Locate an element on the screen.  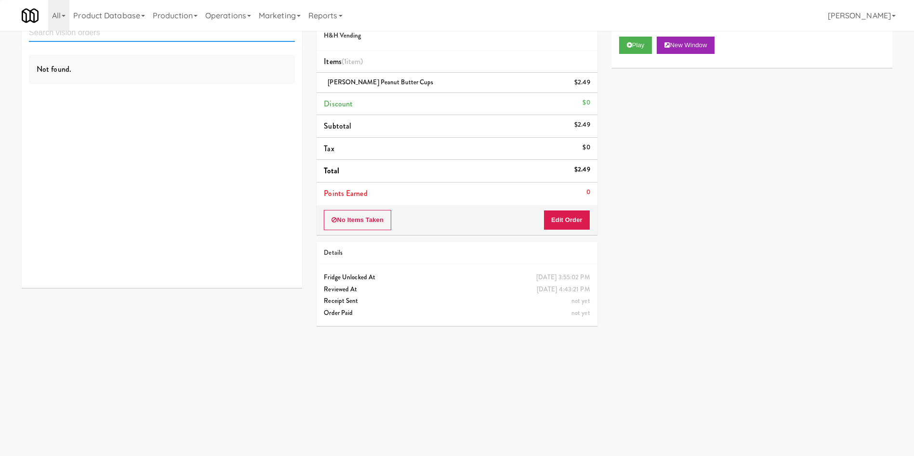
h5: H&H Vending is located at coordinates (457, 36).